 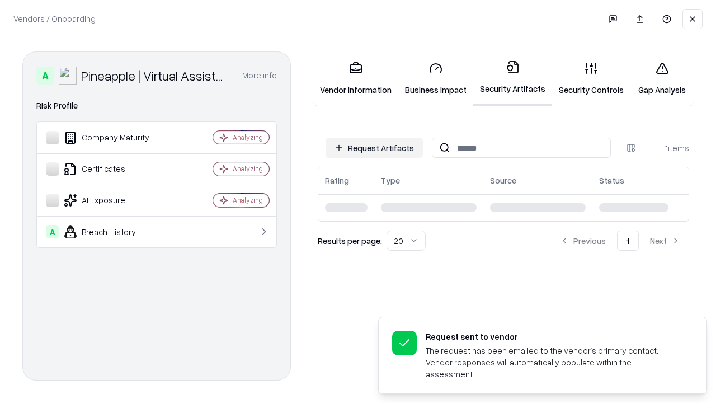 What do you see at coordinates (157, 106) in the screenshot?
I see `div: Risk Profile` at bounding box center [157, 106].